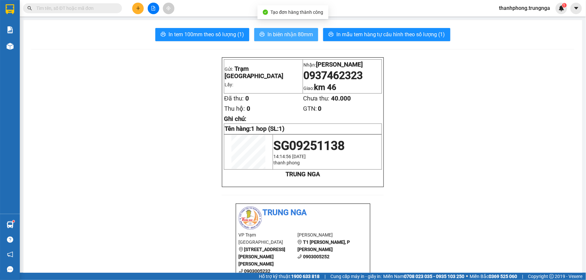 This screenshot has width=586, height=280. Describe the element at coordinates (168, 8) in the screenshot. I see `button: aim` at that location.